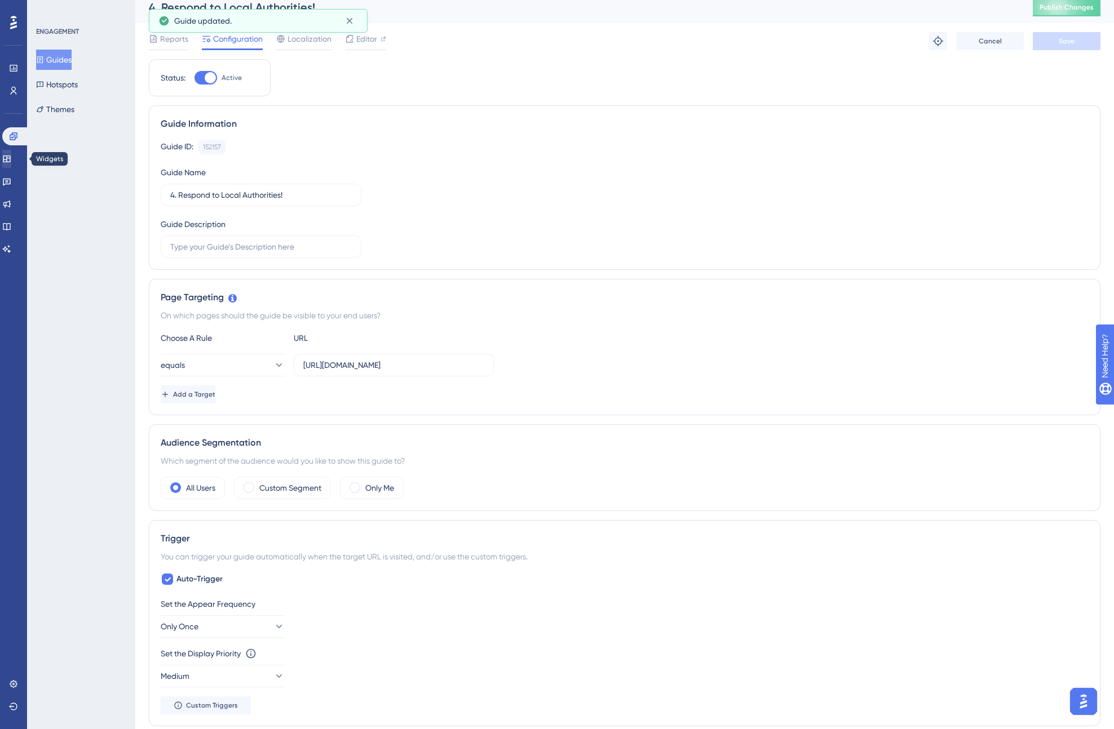  I want to click on input: yourwebsite.com/path, so click(394, 365).